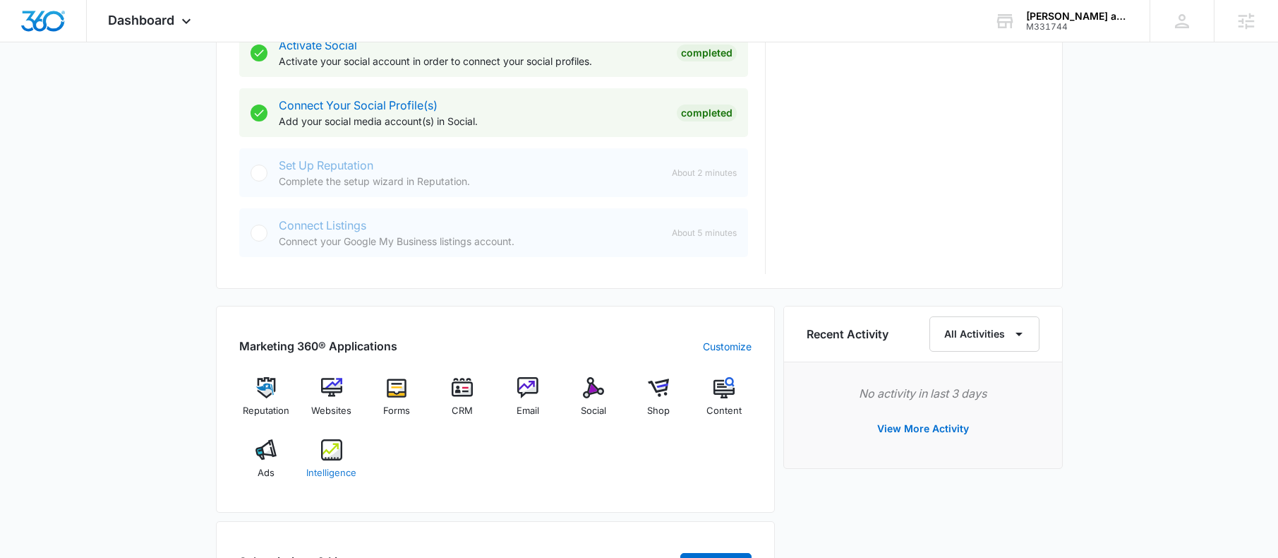 The width and height of the screenshot is (1278, 558). I want to click on h2: Marketing 360® Applications, so click(318, 346).